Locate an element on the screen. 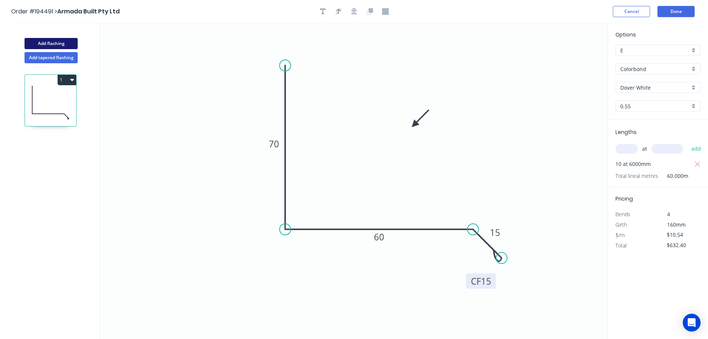 The image size is (708, 339). button: 1 is located at coordinates (67, 80).